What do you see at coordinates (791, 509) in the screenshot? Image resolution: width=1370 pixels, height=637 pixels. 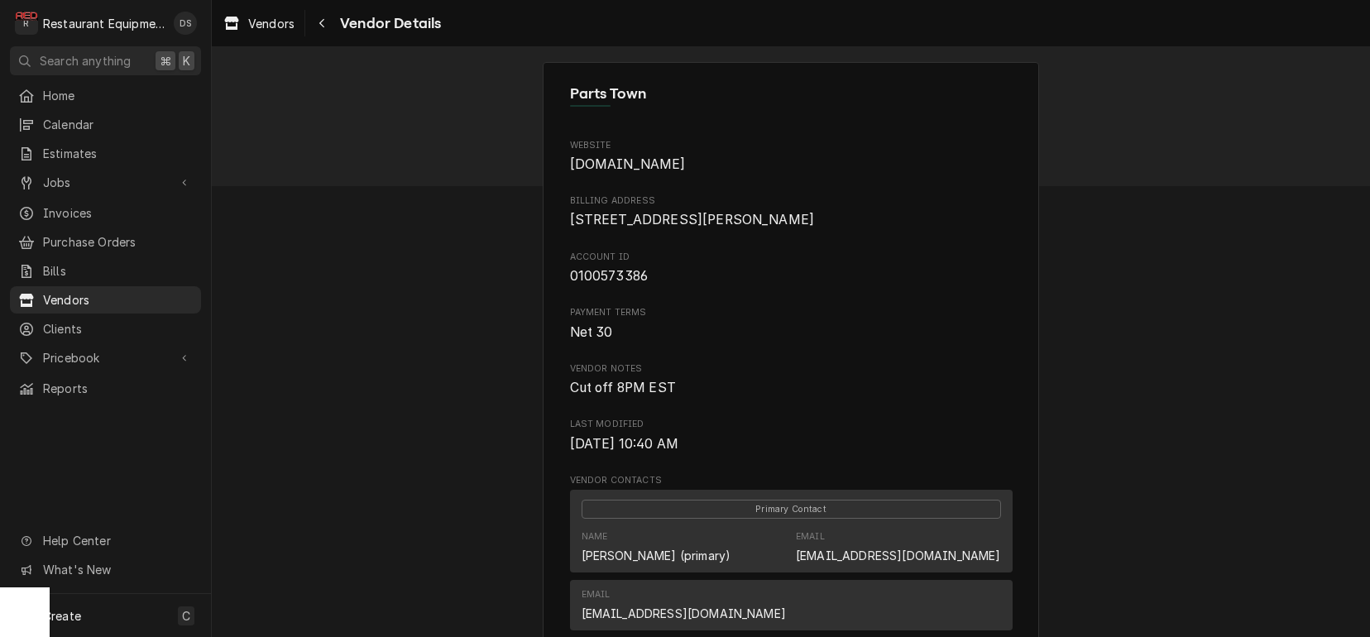 I see `div: Primary` at bounding box center [791, 509].